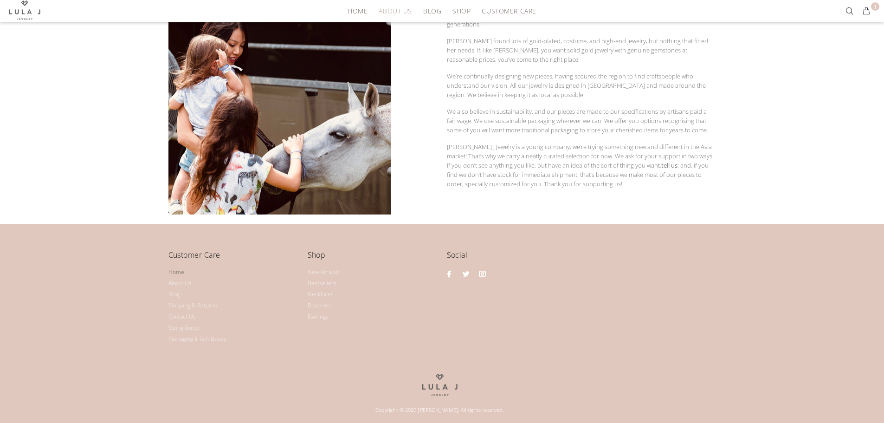 Image resolution: width=884 pixels, height=423 pixels. What do you see at coordinates (506, 11) in the screenshot?
I see `a: CUSTOMER CARE` at bounding box center [506, 11].